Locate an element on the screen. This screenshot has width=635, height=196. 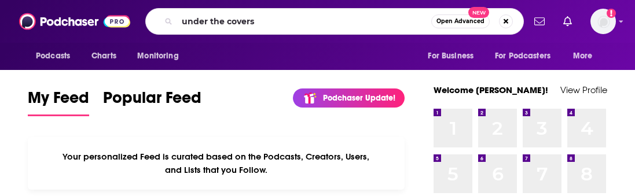
span: Podcasts is located at coordinates (53, 56).